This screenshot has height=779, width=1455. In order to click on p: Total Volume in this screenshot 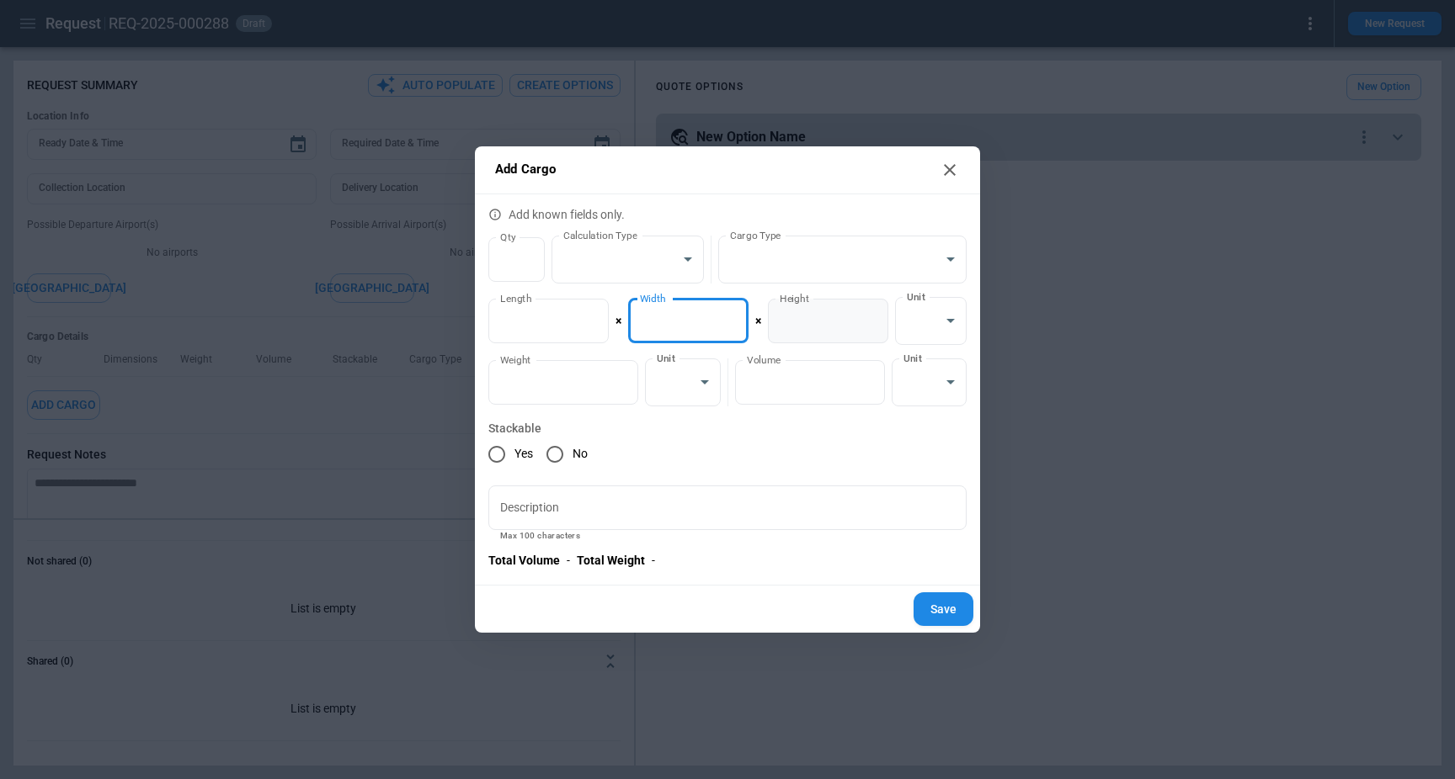, I will do `click(524, 561)`.